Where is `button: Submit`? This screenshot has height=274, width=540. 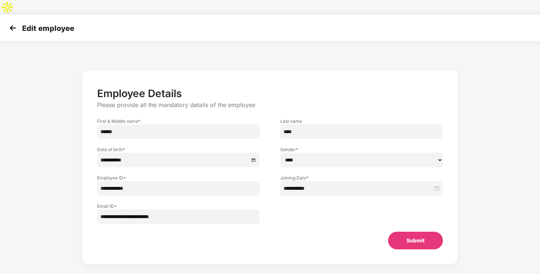 button: Submit is located at coordinates (415, 240).